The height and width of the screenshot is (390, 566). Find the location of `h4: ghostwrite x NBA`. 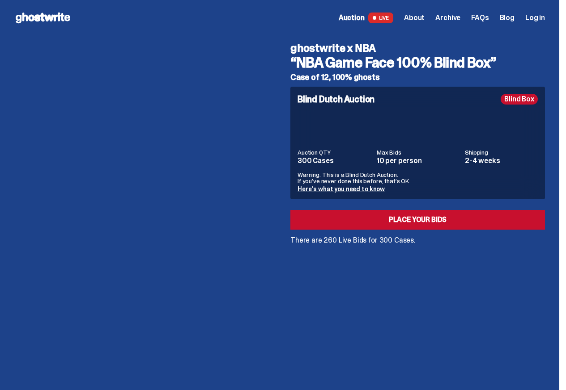

h4: ghostwrite x NBA is located at coordinates (417, 48).